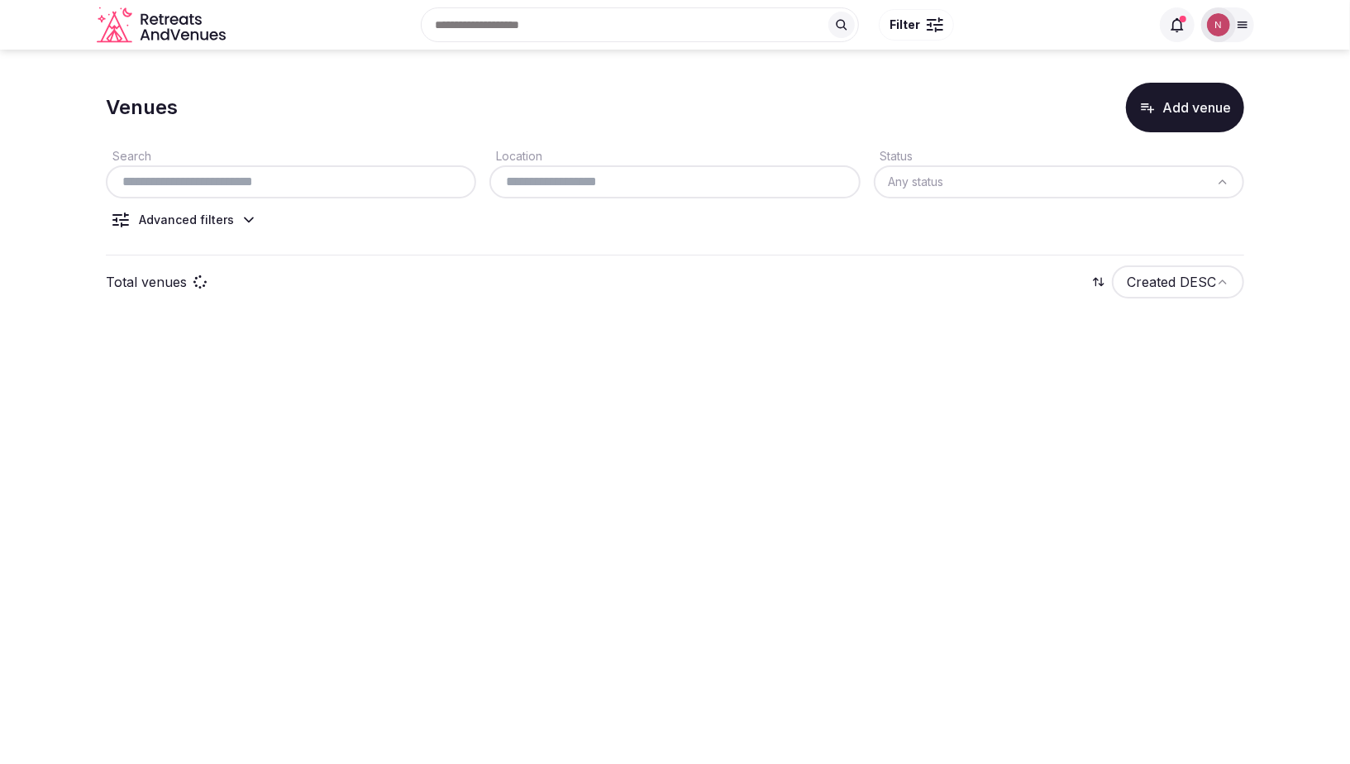  Describe the element at coordinates (1184, 107) in the screenshot. I see `button: Add venue` at that location.